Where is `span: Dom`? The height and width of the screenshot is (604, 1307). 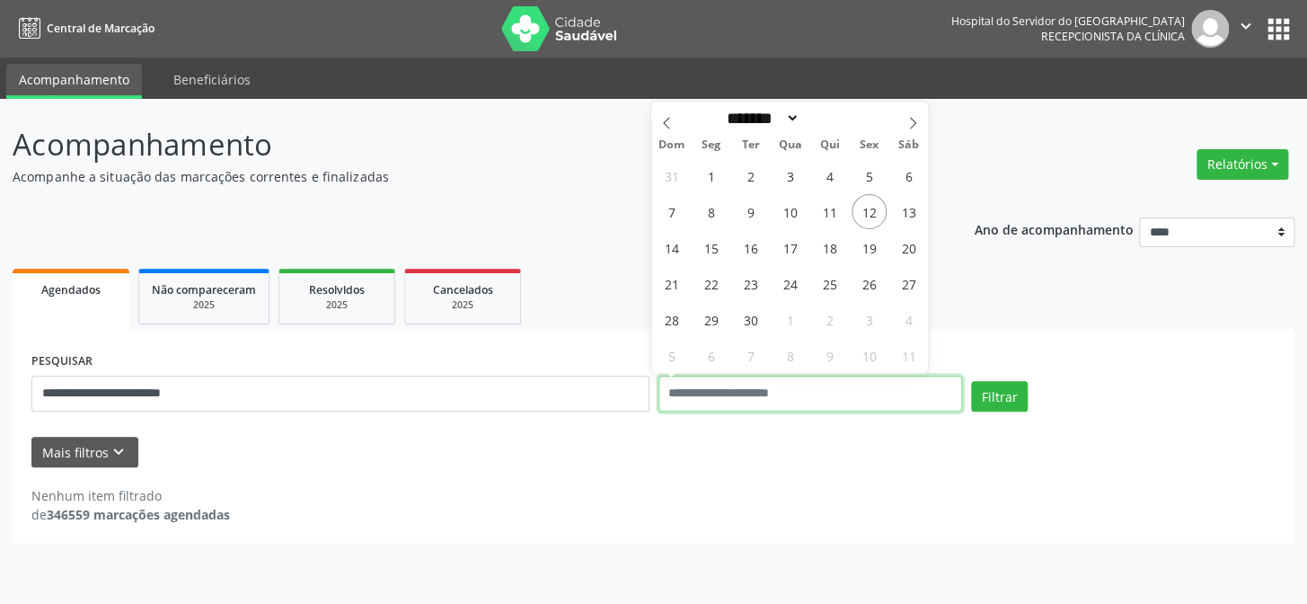 span: Dom is located at coordinates (671, 145).